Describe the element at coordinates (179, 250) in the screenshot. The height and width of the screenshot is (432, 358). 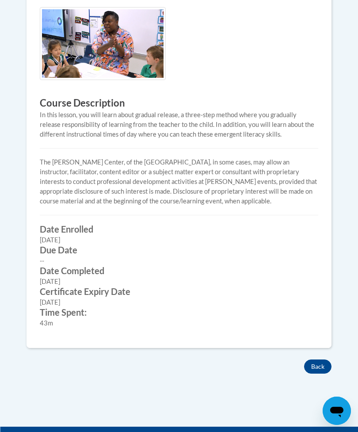
I see `label: Due Date` at that location.